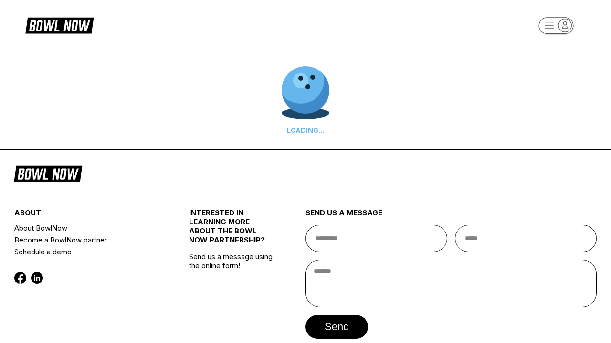  I want to click on a: Become a BowlNow partner, so click(87, 240).